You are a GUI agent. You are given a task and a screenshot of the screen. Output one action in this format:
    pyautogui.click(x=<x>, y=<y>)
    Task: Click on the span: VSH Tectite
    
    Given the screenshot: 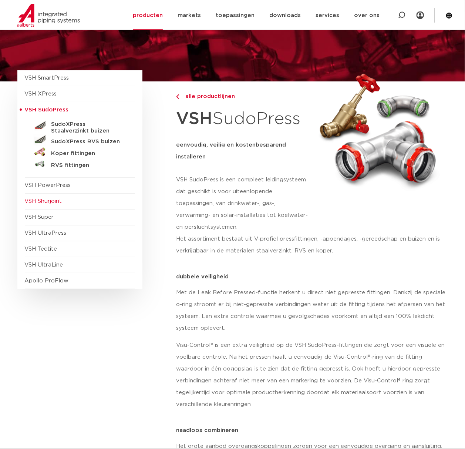 What is the action you would take?
    pyautogui.click(x=41, y=249)
    